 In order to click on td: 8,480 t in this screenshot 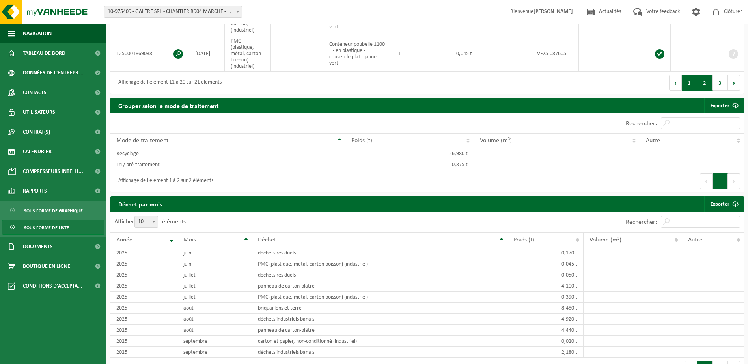, I will do `click(545, 308)`.